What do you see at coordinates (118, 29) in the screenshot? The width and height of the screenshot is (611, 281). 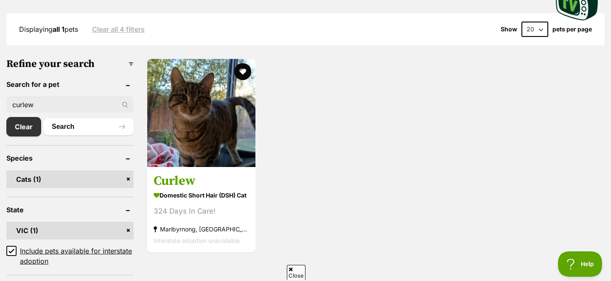 I see `a: Clear all 4 filters` at bounding box center [118, 29].